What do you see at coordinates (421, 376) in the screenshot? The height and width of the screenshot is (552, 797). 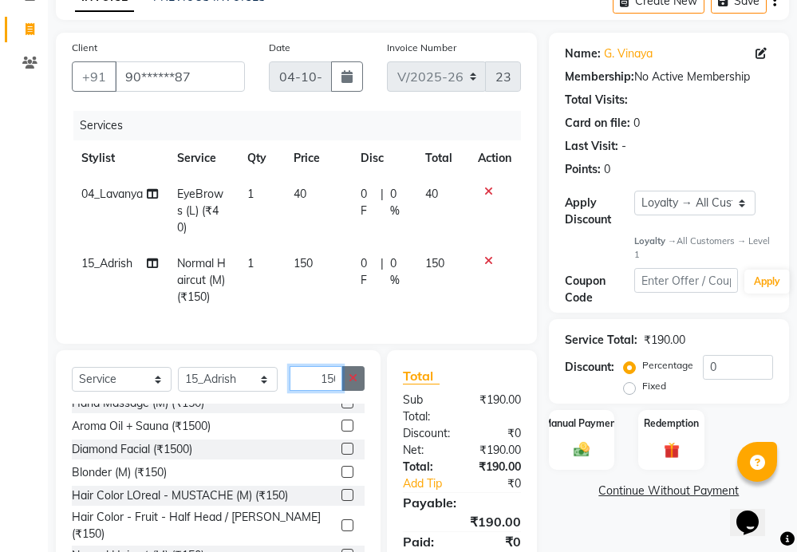 I see `span: Total` at bounding box center [421, 376].